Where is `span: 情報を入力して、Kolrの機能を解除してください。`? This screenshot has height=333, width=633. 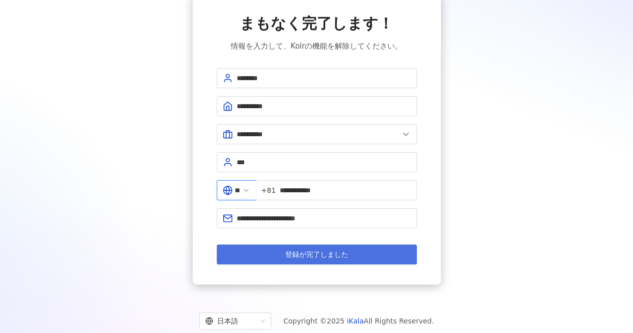 span: 情報を入力して、Kolrの機能を解除してください。 is located at coordinates (317, 46).